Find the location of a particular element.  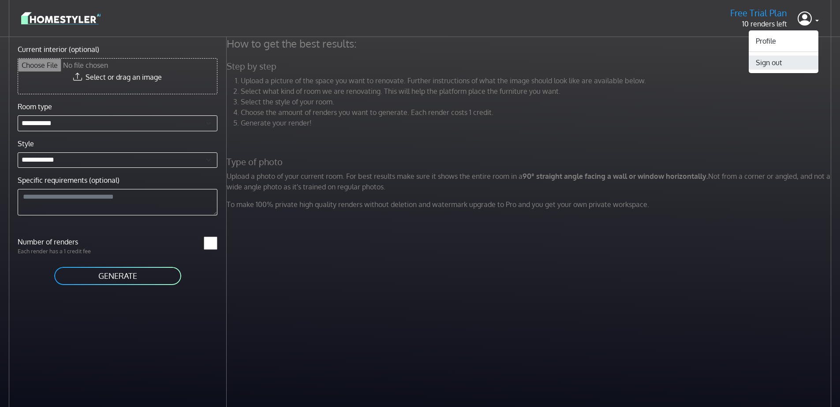

label: Room type is located at coordinates (35, 107).